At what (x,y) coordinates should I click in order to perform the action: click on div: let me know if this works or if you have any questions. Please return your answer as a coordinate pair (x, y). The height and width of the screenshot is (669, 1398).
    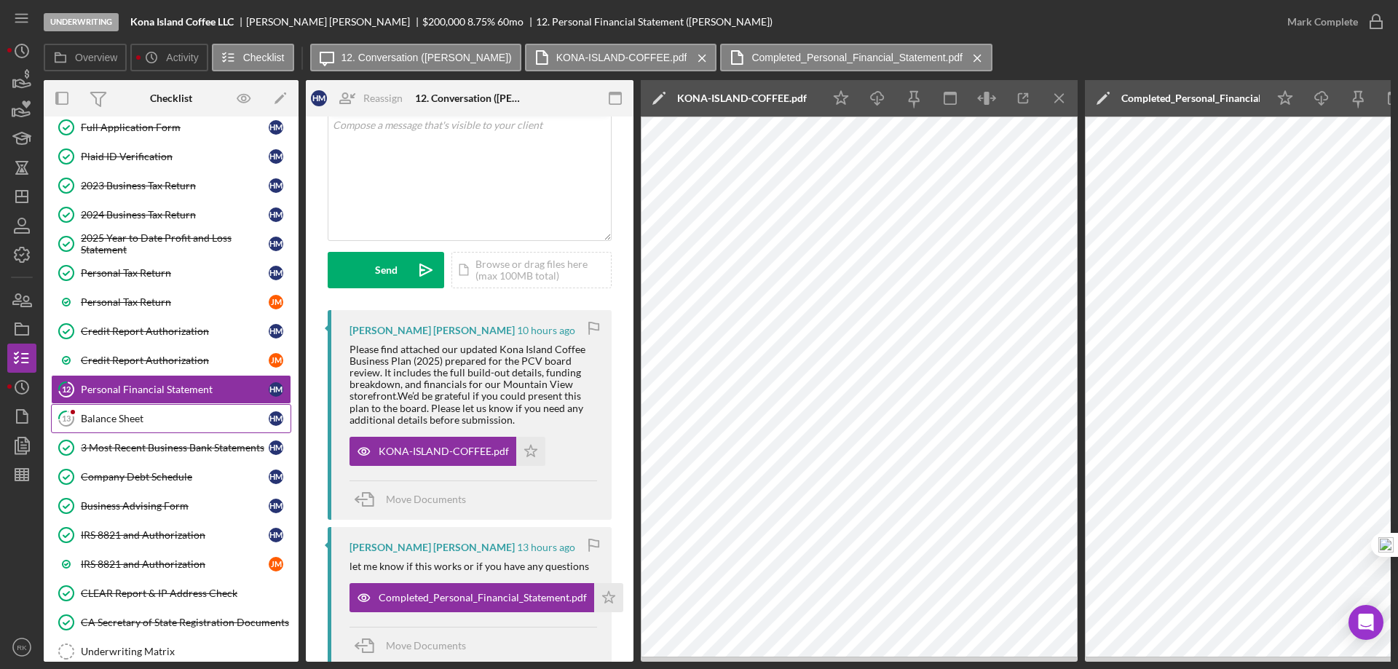
    Looking at the image, I should click on (469, 567).